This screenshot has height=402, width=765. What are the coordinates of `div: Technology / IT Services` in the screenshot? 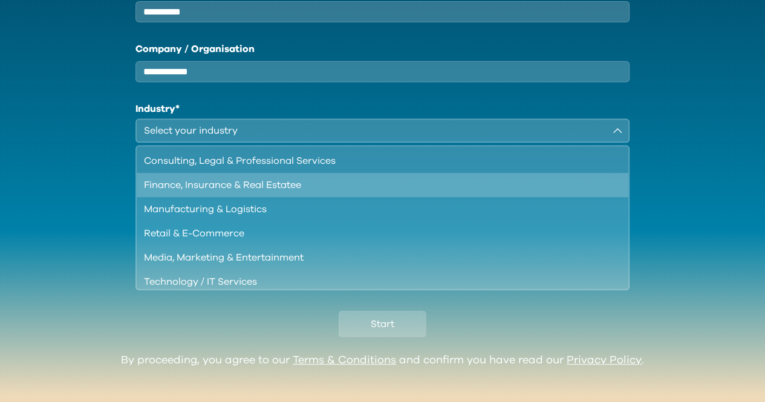 It's located at (375, 282).